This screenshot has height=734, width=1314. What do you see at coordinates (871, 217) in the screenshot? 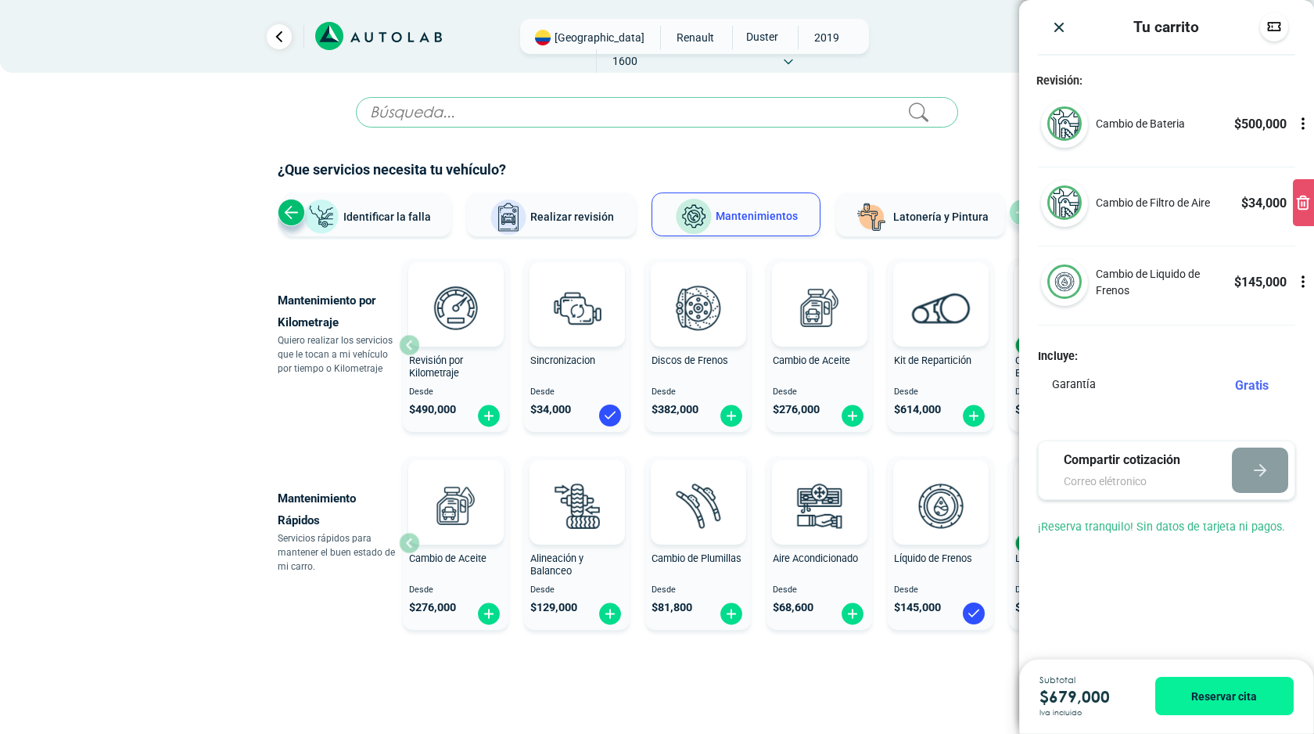
I see `img: Latonería y Pintura` at bounding box center [871, 217].